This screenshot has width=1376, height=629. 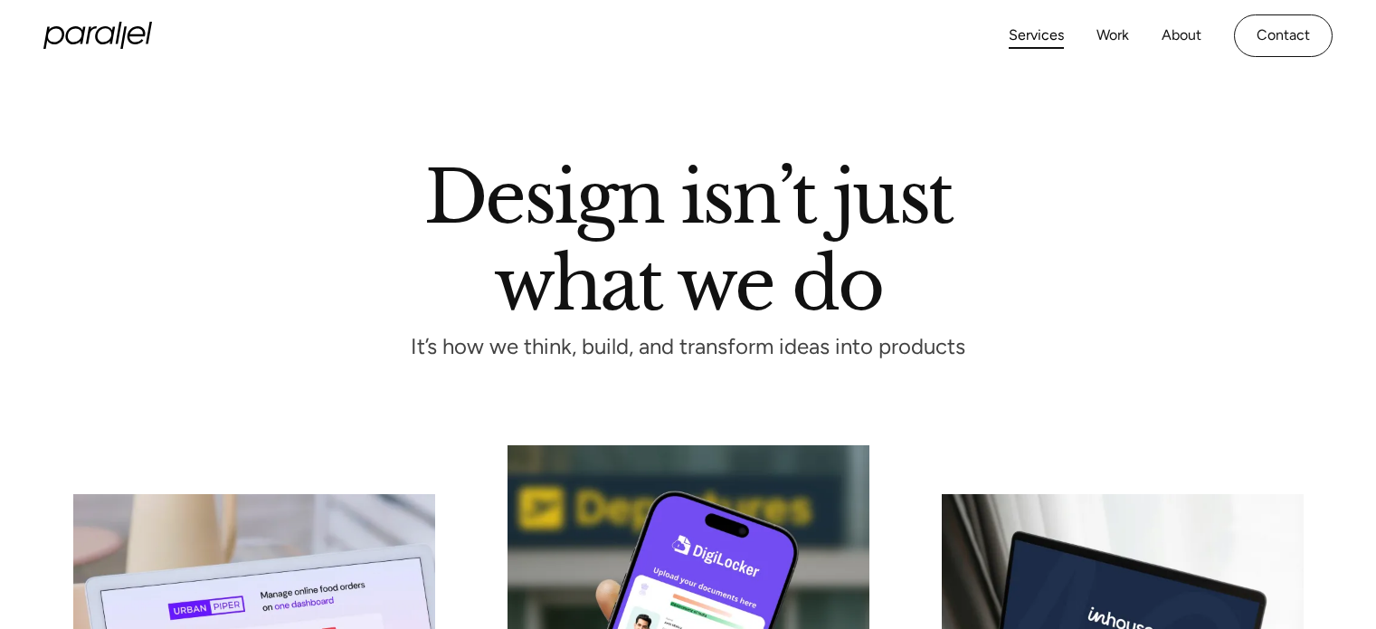 I want to click on a: Work, so click(x=1113, y=35).